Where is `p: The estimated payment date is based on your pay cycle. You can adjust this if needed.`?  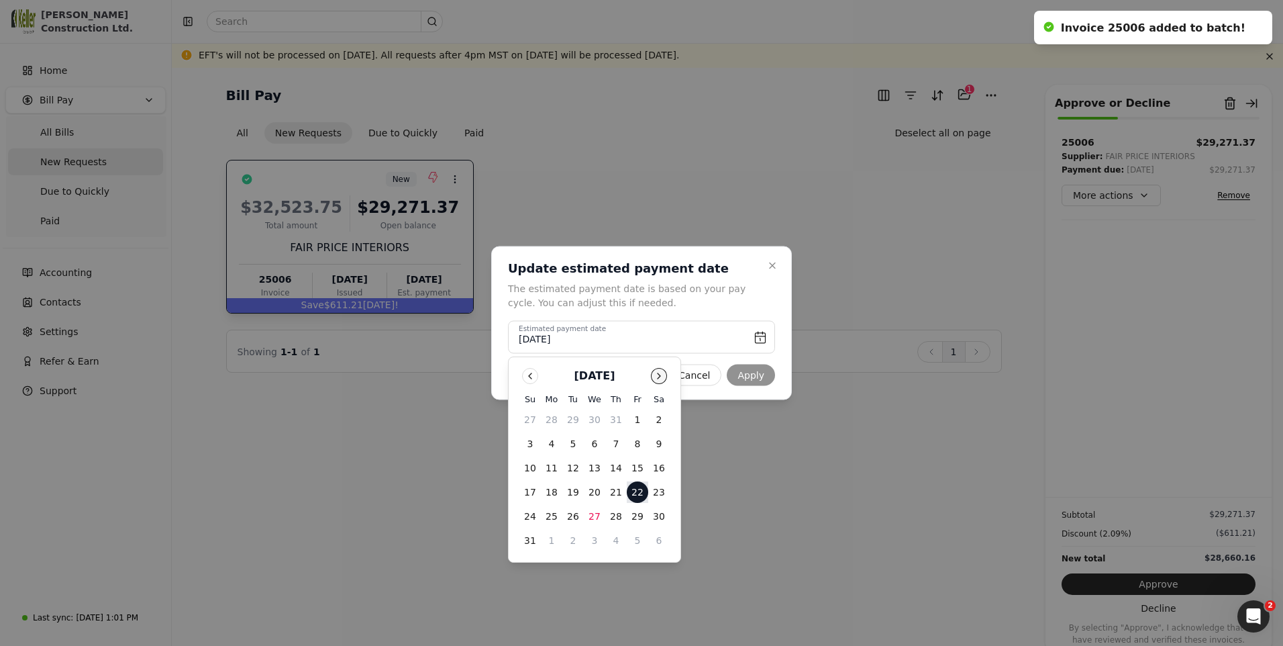 p: The estimated payment date is based on your pay cycle. You can adjust this if needed. is located at coordinates (634, 296).